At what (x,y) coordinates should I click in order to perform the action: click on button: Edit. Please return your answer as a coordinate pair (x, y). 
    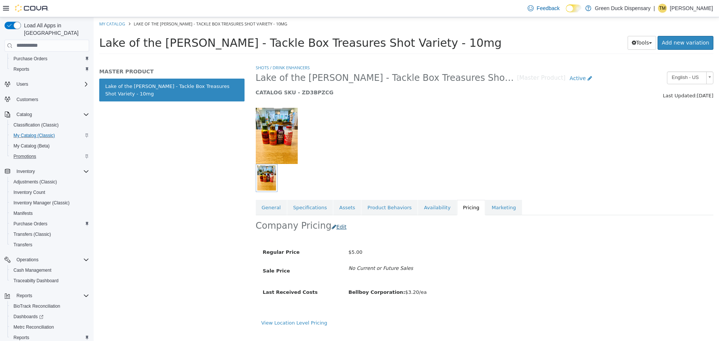
    Looking at the image, I should click on (247, 210).